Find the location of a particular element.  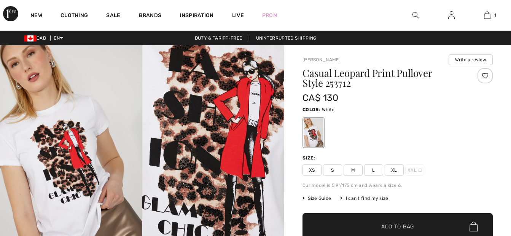

span: S is located at coordinates (333, 170).